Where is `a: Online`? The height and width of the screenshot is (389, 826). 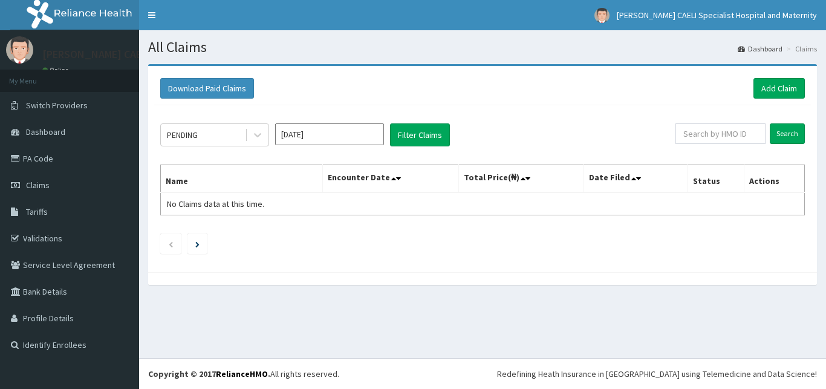
a: Online is located at coordinates (57, 70).